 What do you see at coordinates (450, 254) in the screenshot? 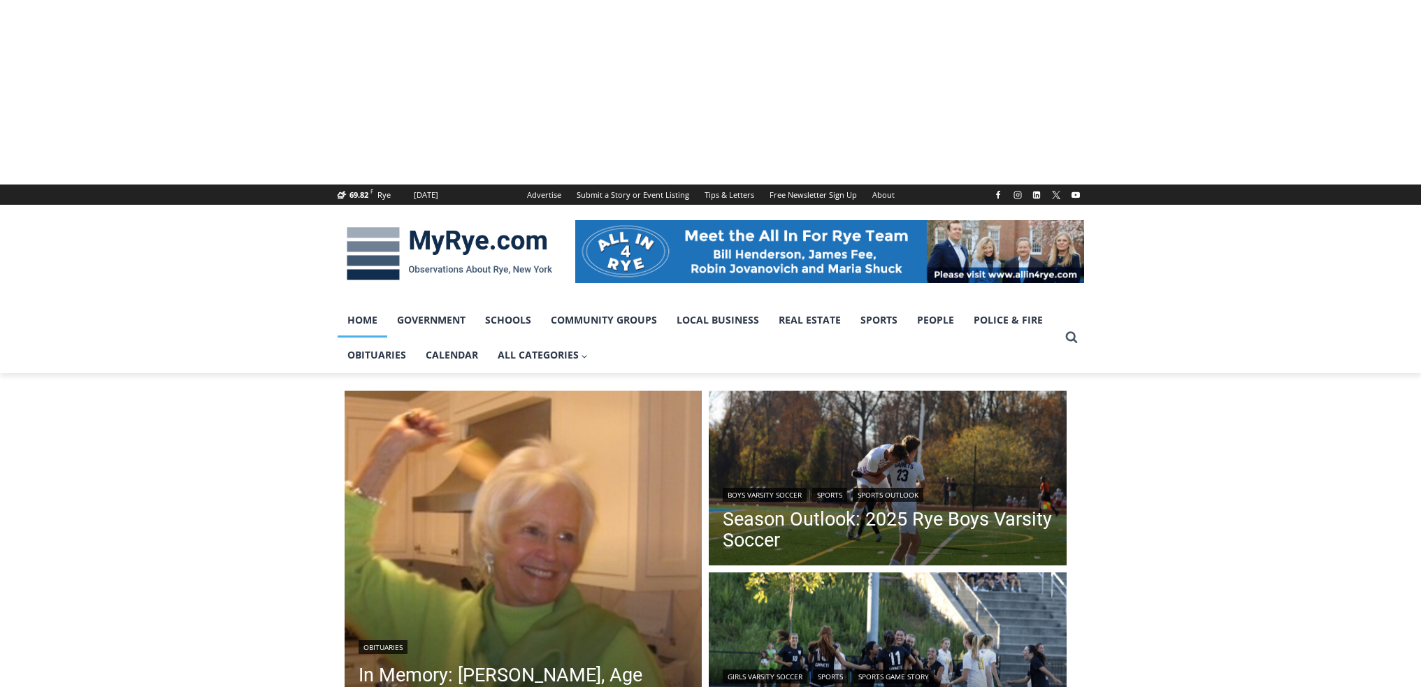
I see `img: MyRye.com` at bounding box center [450, 254].